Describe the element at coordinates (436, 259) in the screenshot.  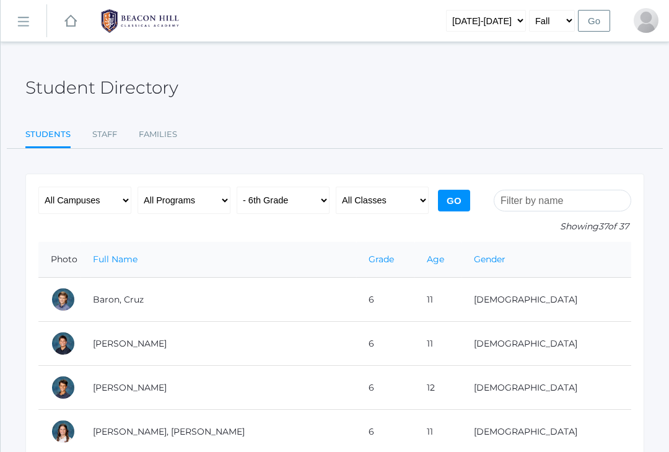
I see `a: Age` at that location.